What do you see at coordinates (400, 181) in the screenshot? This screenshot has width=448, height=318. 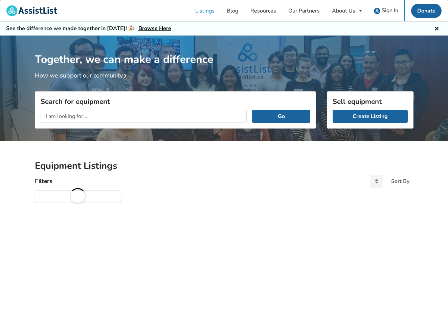 I see `div: Sort By` at bounding box center [400, 181].